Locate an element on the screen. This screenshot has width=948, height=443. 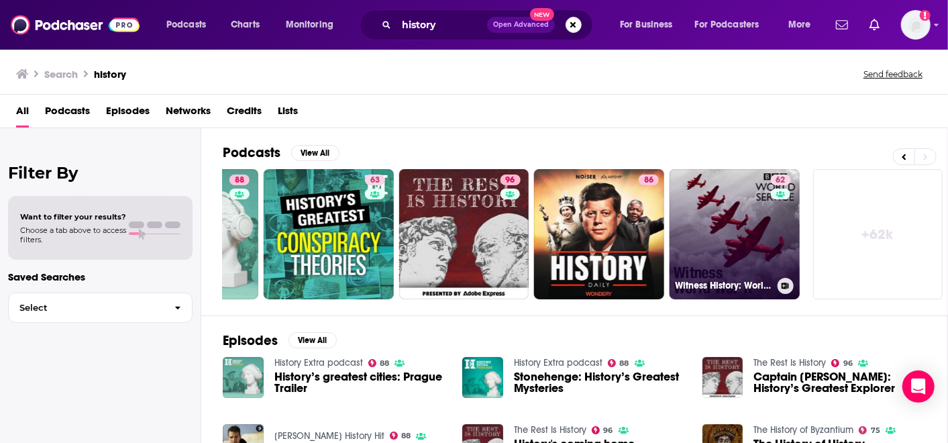
a: Podchaser - Follow, Share and Rate Podcasts is located at coordinates (75, 25).